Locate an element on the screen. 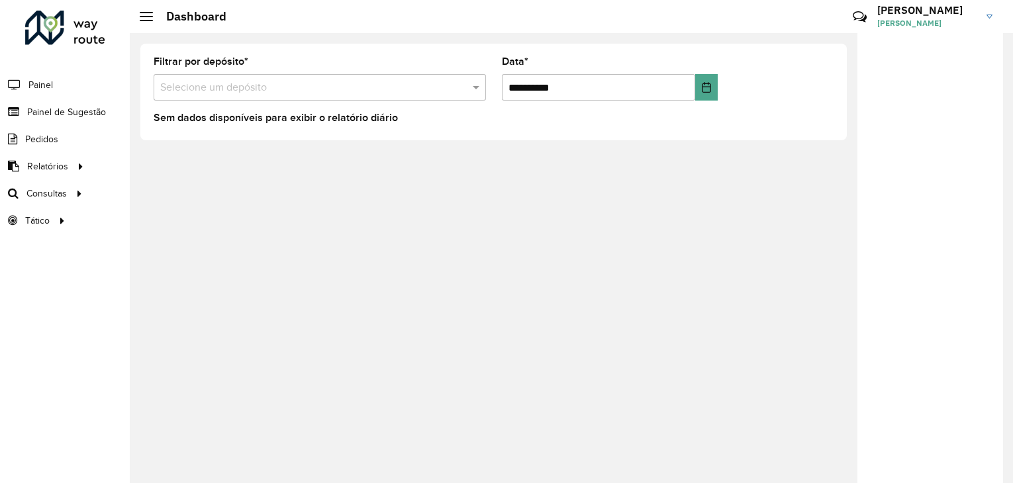 The width and height of the screenshot is (1013, 483). span: Relatórios is located at coordinates (48, 166).